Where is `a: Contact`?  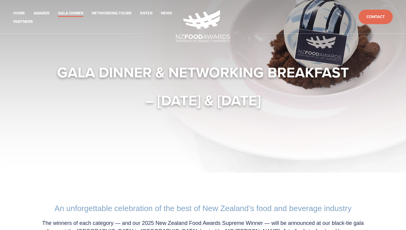 a: Contact is located at coordinates (375, 17).